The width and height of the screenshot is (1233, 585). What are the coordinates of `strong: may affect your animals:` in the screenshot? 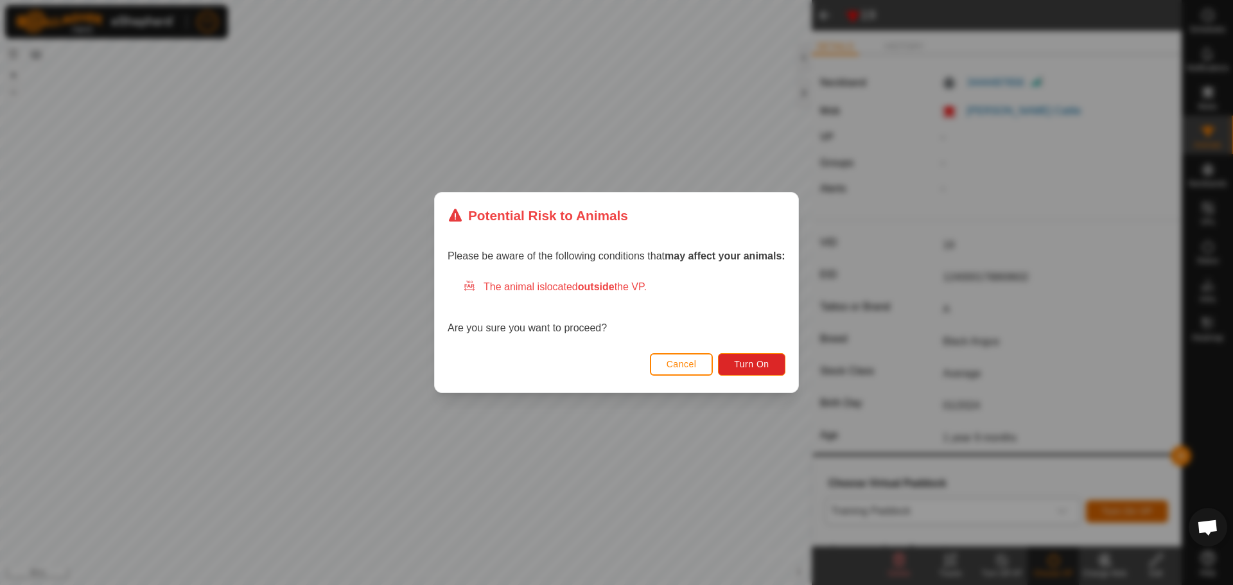 It's located at (725, 256).